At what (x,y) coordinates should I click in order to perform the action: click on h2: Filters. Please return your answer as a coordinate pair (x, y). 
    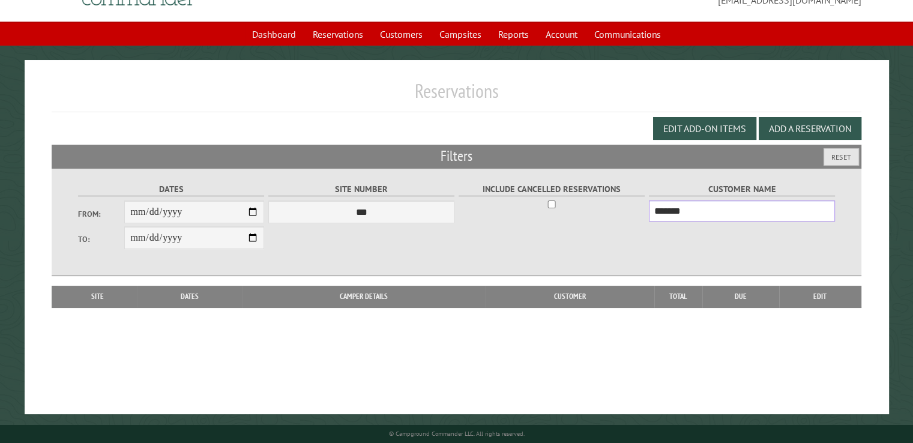
    Looking at the image, I should click on (456, 156).